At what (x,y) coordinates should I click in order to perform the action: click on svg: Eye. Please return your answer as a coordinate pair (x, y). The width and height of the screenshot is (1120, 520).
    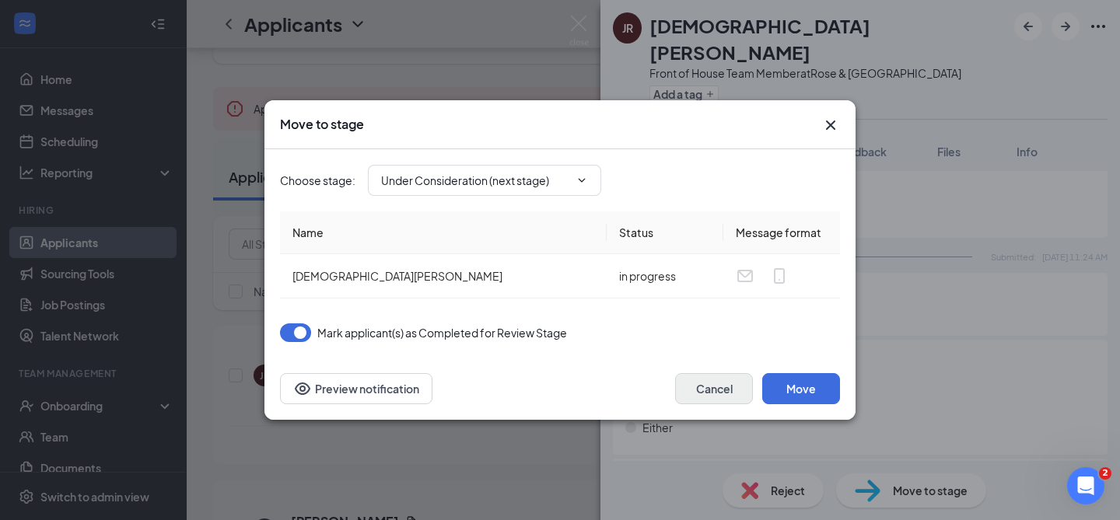
    Looking at the image, I should click on (303, 389).